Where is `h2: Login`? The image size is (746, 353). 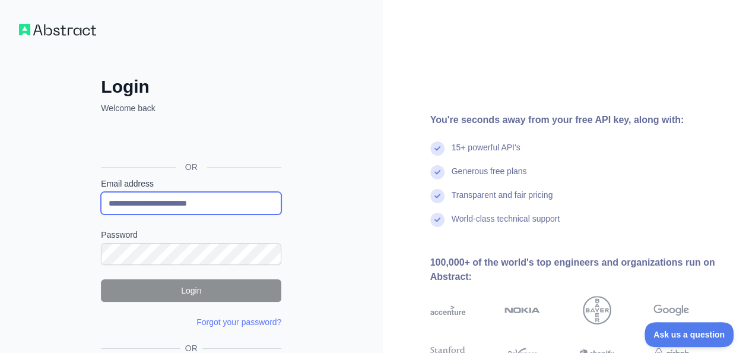
h2: Login is located at coordinates (191, 87).